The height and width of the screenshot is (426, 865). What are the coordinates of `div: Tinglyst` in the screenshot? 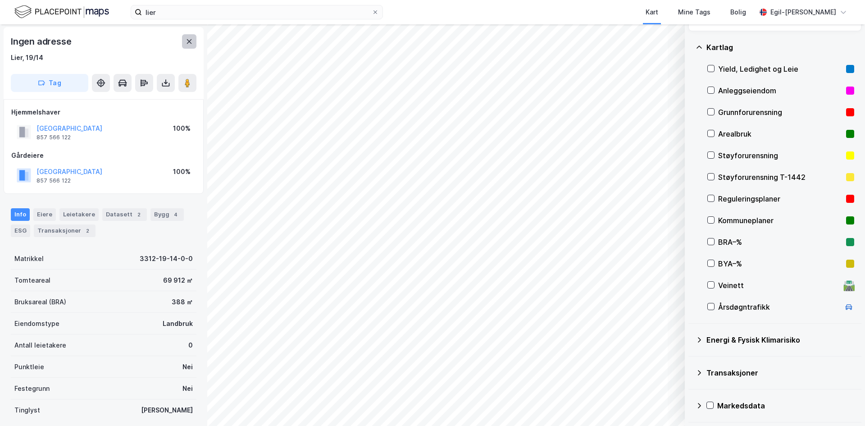 It's located at (27, 410).